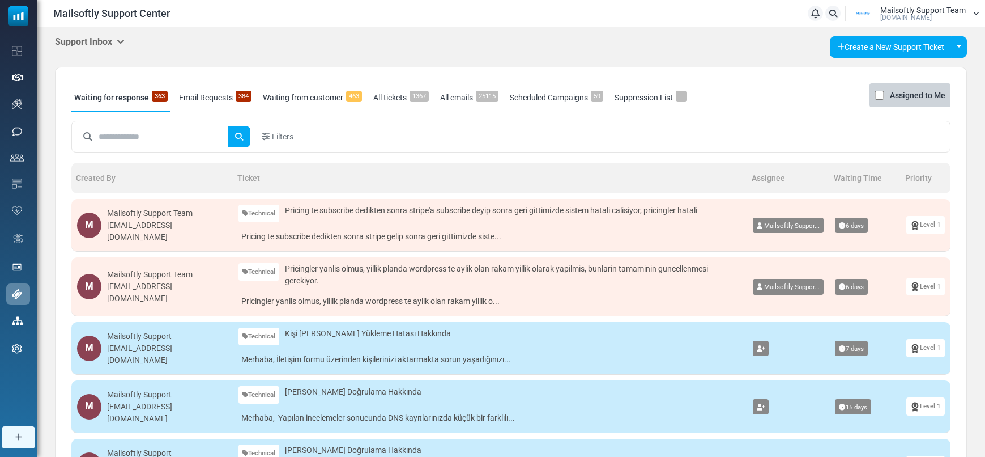 The height and width of the screenshot is (457, 985). Describe the element at coordinates (152, 178) in the screenshot. I see `th: Created By` at that location.